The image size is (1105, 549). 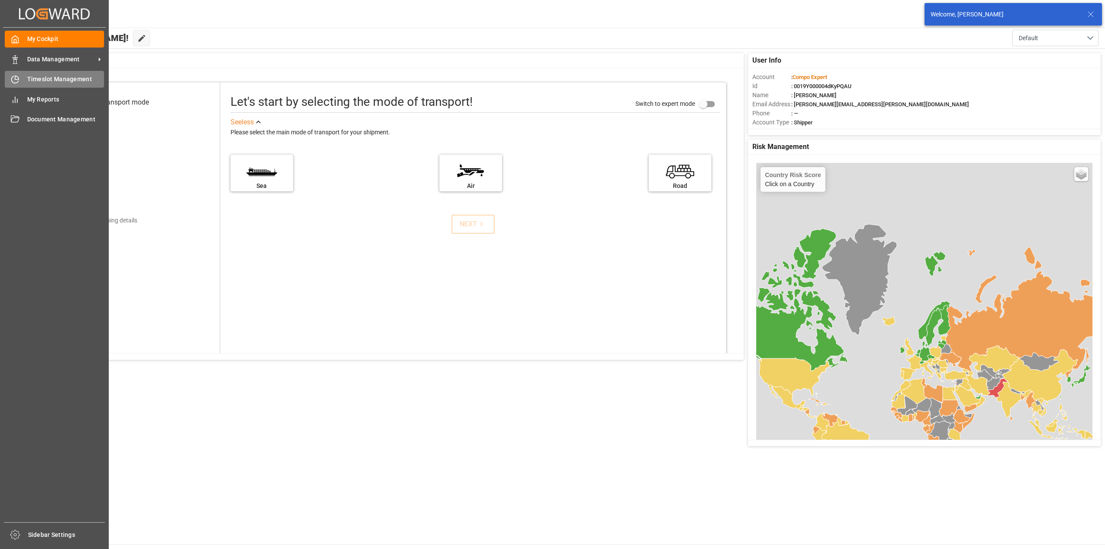 I want to click on h4: Country Risk Score, so click(x=793, y=175).